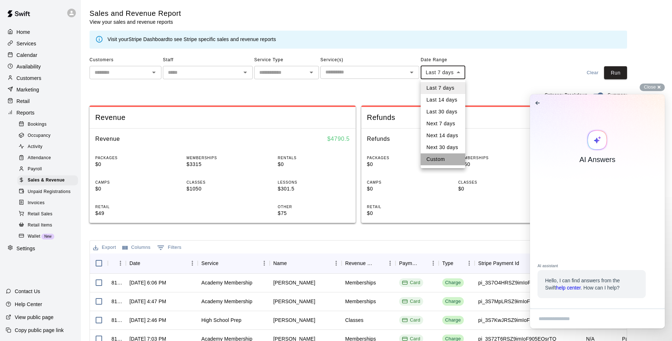  What do you see at coordinates (67, 186) in the screenshot?
I see `div: Welcome message` at bounding box center [67, 186].